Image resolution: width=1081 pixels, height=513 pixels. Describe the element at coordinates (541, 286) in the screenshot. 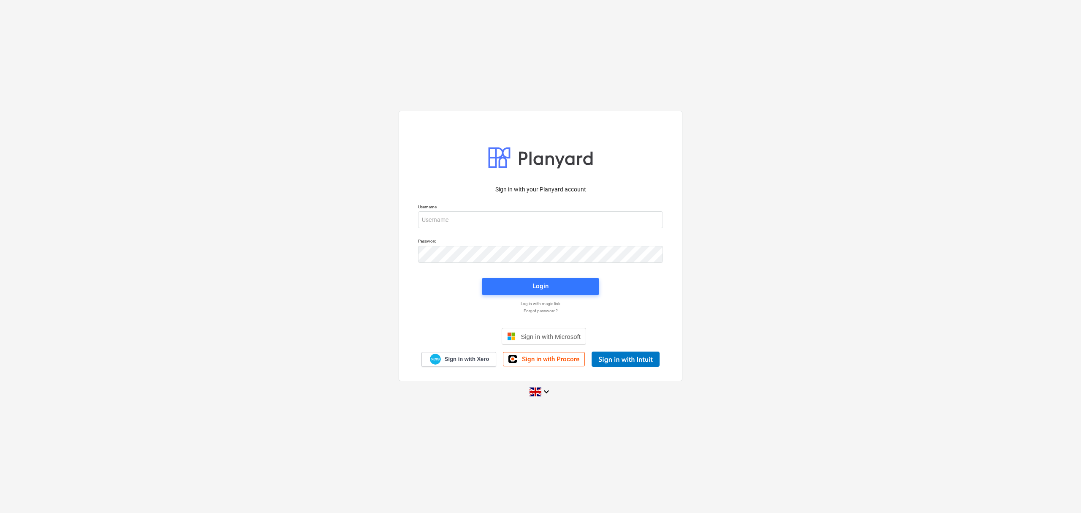

I see `button: Login` at that location.